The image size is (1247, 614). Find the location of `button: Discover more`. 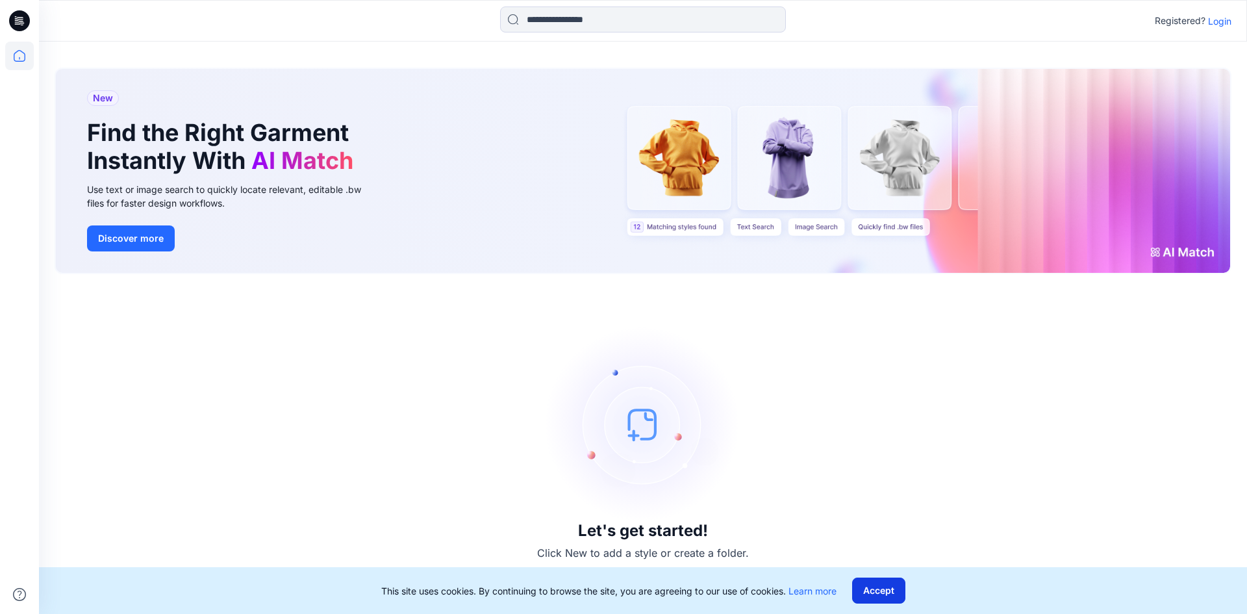

button: Discover more is located at coordinates (131, 238).